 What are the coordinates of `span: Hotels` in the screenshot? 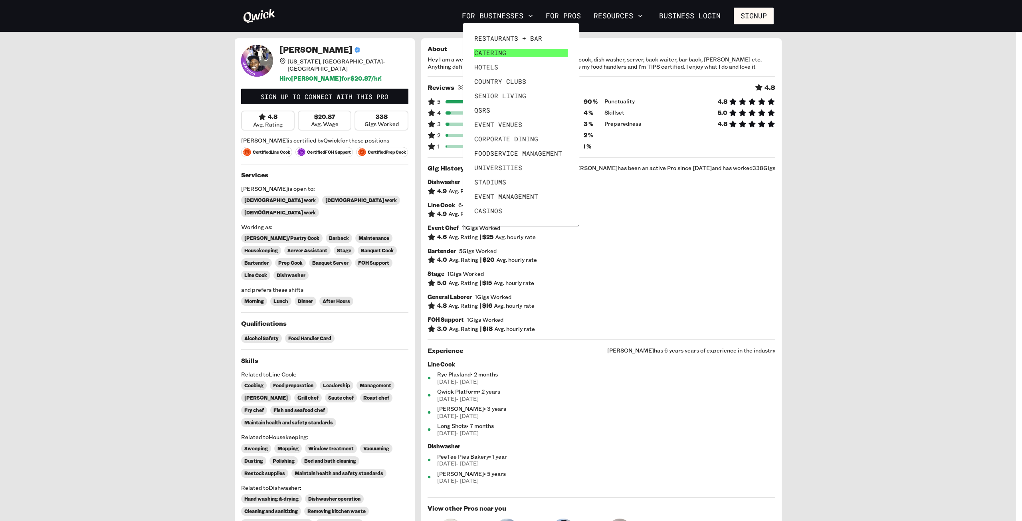 It's located at (486, 67).